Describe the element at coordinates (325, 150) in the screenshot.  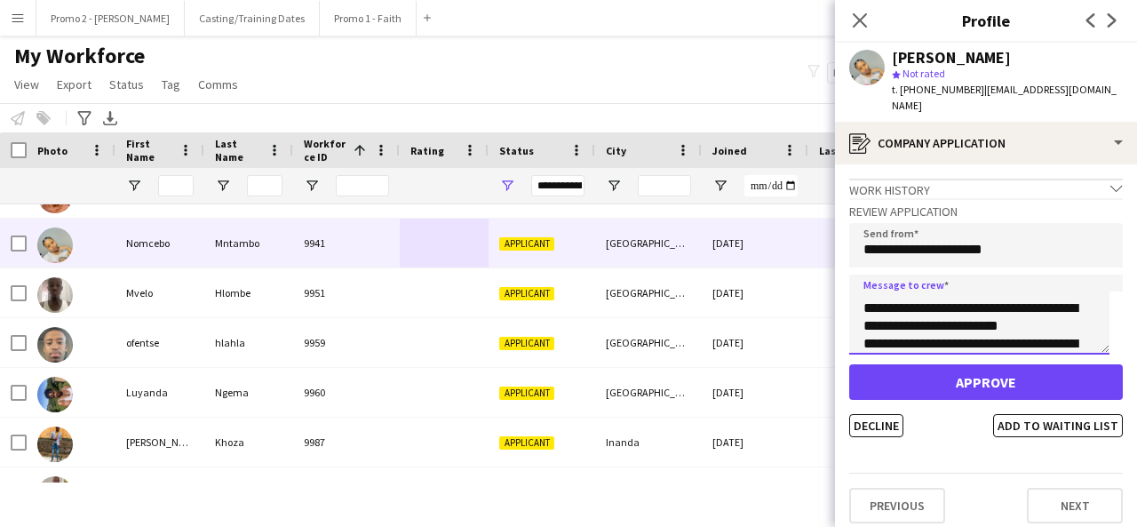
I see `span: Workforce ID` at that location.